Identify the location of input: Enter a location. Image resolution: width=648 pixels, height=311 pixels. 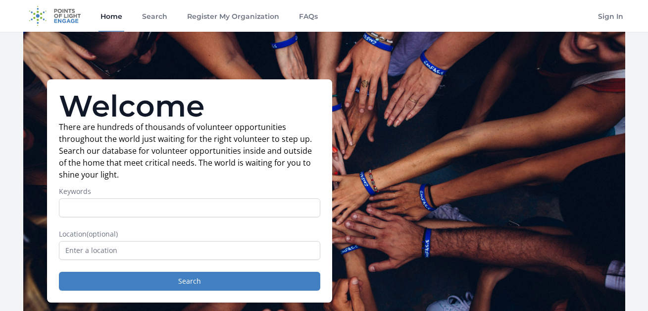
(190, 250).